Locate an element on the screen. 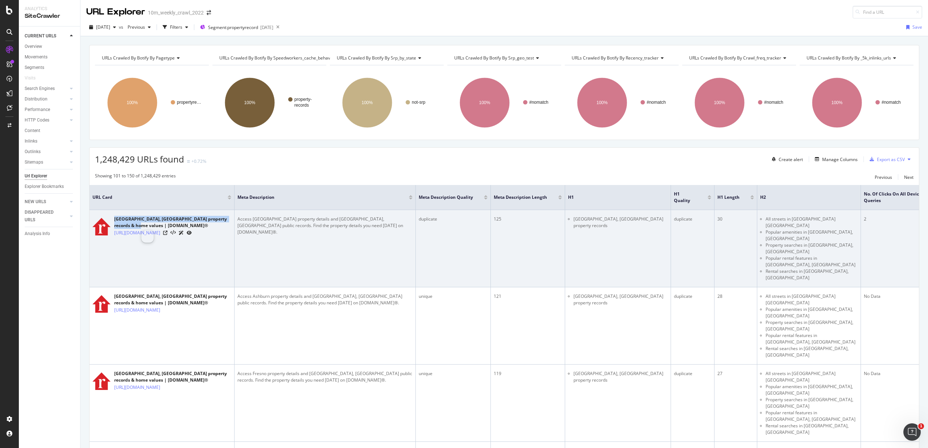  span: Meta Description Length is located at coordinates (520, 197).